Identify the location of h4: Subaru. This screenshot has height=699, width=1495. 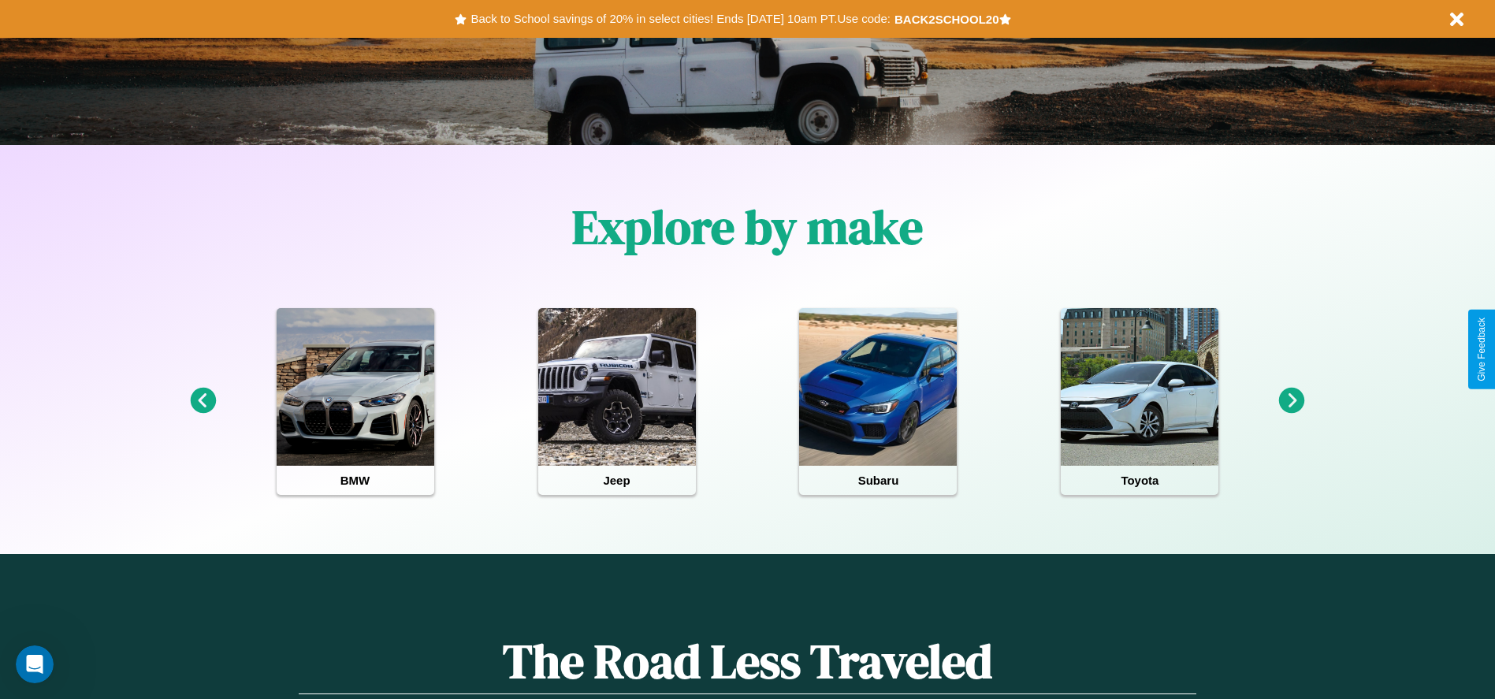
(878, 480).